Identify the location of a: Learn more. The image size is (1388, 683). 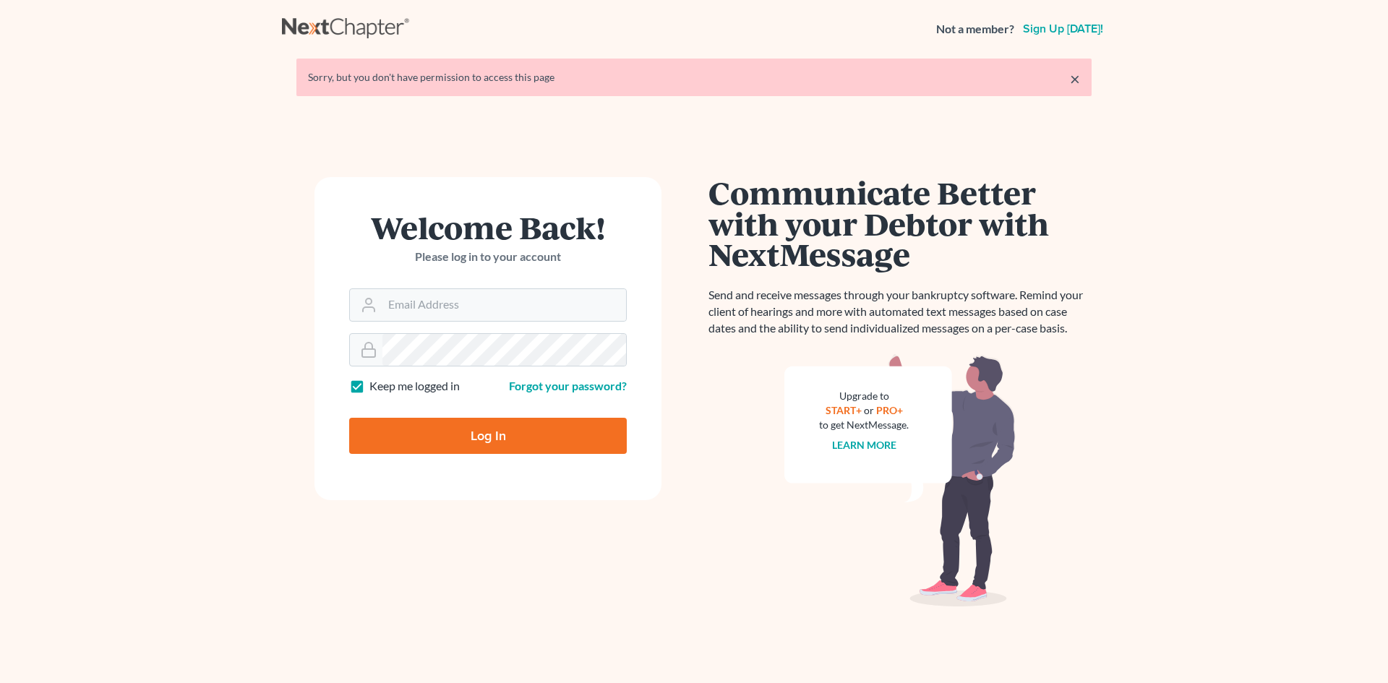
(864, 445).